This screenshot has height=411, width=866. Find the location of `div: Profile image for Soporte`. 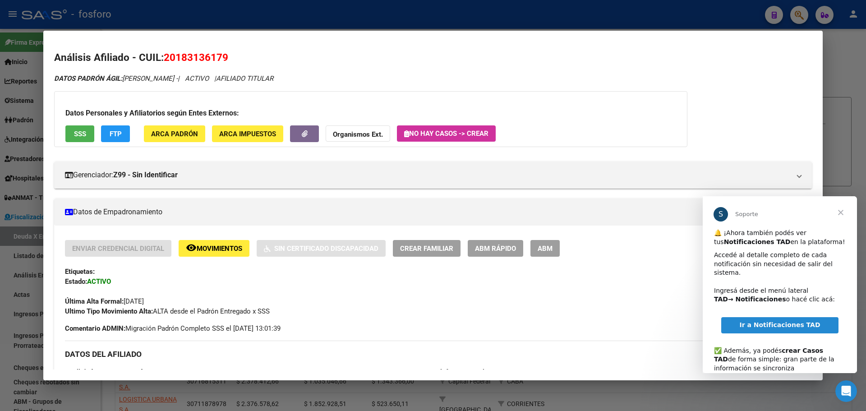

div: Profile image for Soporte is located at coordinates (18, 18).